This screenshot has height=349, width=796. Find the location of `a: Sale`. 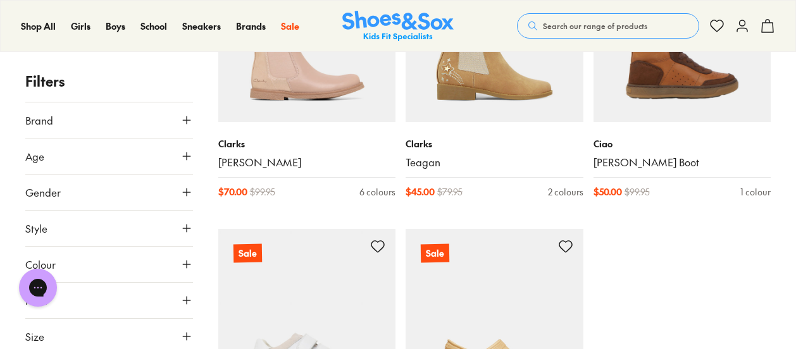

a: Sale is located at coordinates (290, 26).